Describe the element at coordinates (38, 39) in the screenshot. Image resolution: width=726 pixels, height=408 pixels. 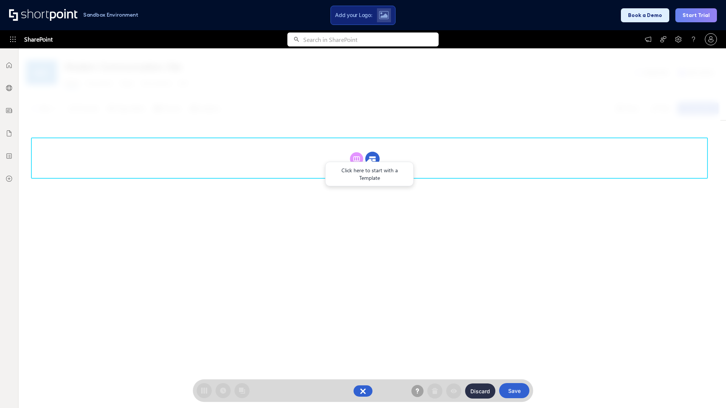
I see `span: SharePoint` at that location.